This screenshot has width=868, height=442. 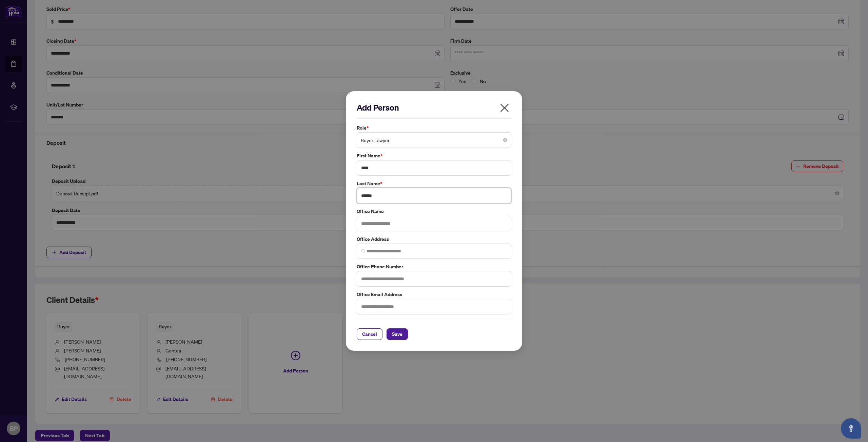 I want to click on span: close-circle, so click(x=505, y=140).